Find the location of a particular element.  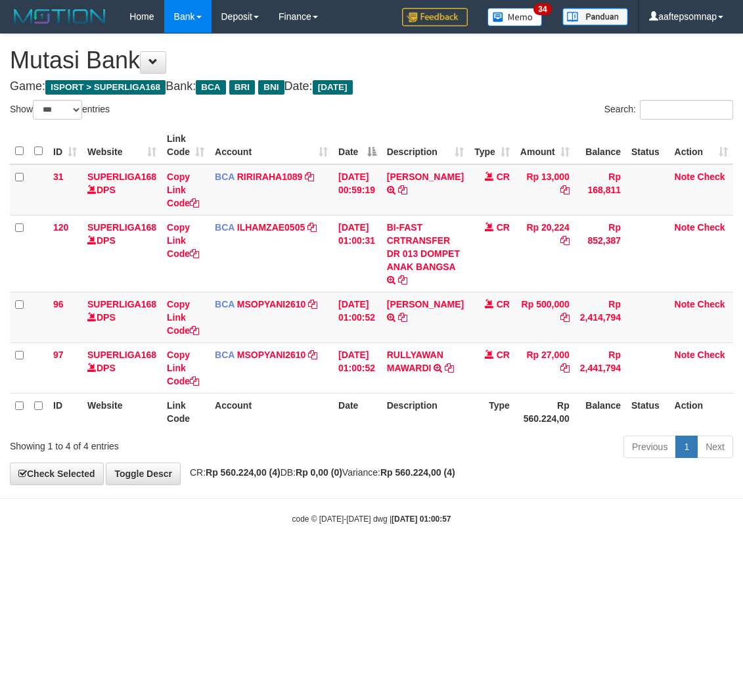

div: Showing 1 to 4 of 4 entries is located at coordinates (154, 443).